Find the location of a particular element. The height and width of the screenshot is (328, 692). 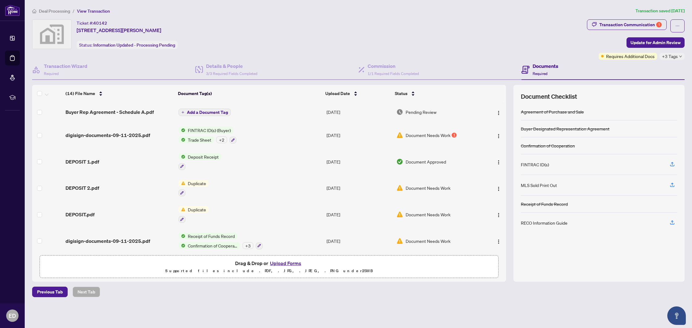

h4: Details & People is located at coordinates (232, 66).